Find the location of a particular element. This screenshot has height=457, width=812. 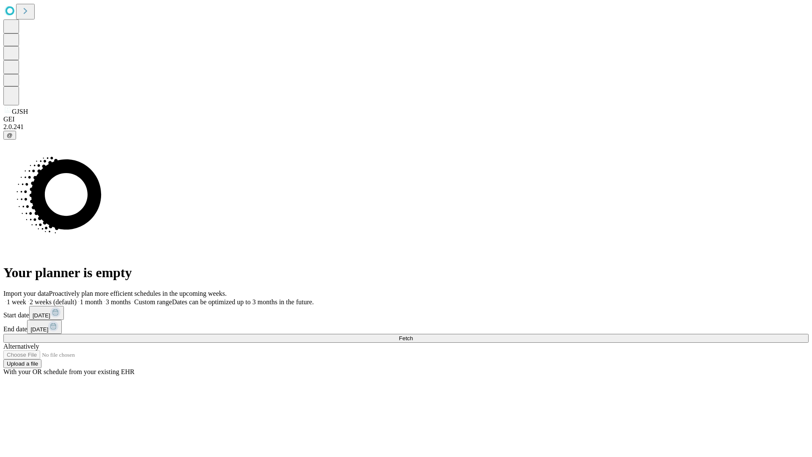

div: 2.0.241 is located at coordinates (406, 127).